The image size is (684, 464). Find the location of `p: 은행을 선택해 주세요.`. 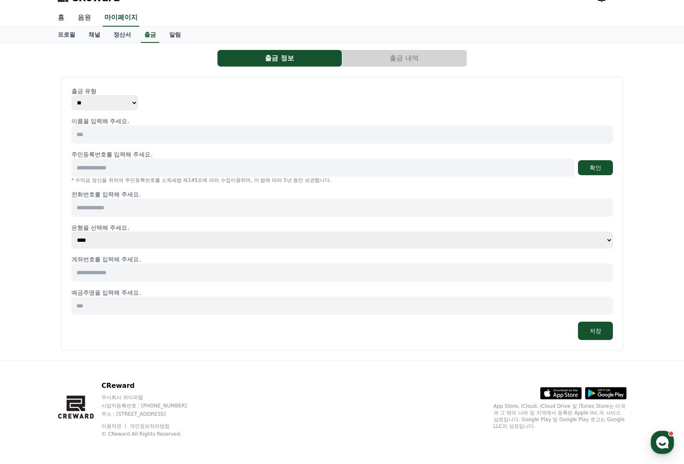

p: 은행을 선택해 주세요. is located at coordinates (342, 227).